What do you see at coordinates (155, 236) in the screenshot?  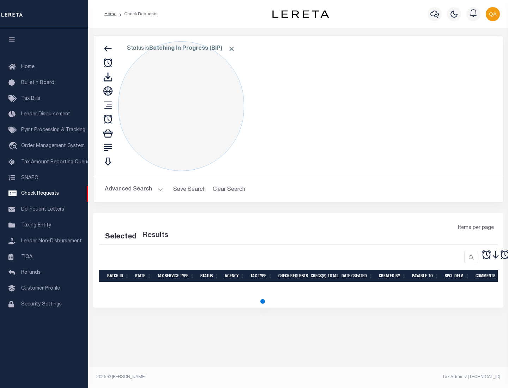 I see `label: Results` at bounding box center [155, 236].